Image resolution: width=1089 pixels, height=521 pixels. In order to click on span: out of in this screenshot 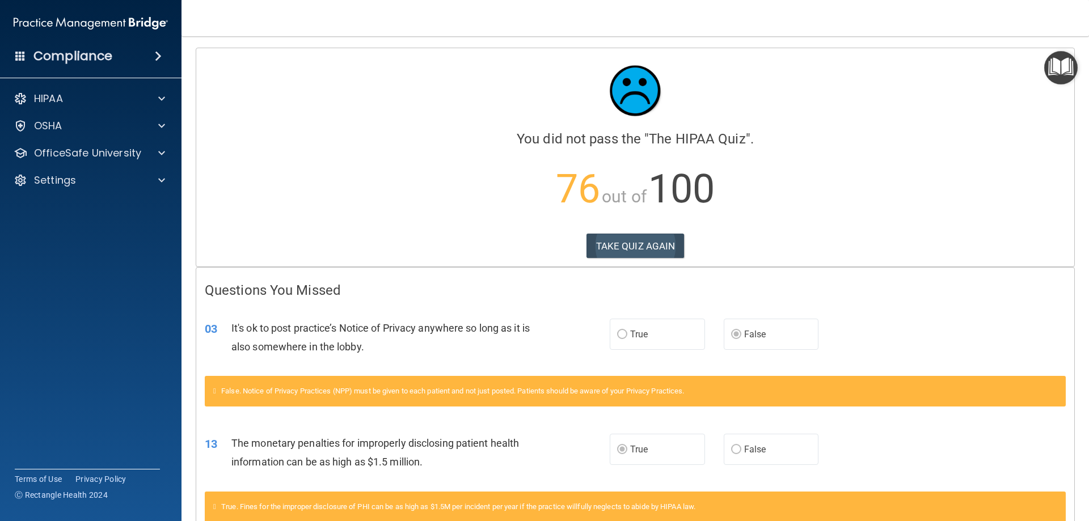, I will do `click(624, 196)`.